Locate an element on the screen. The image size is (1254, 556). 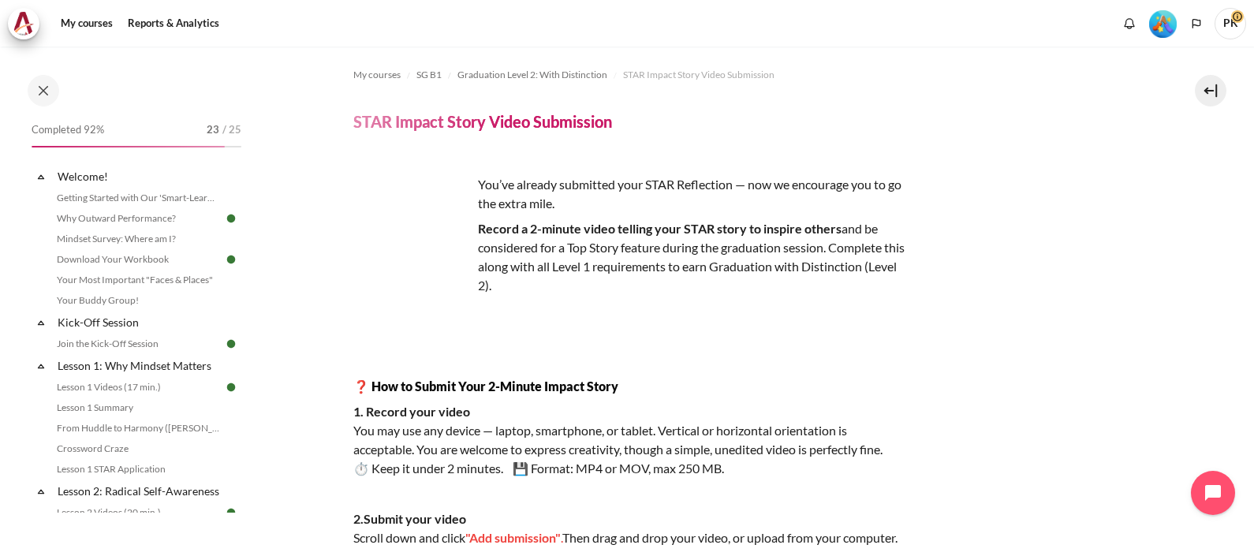
a: Lesson 2 Videos (20 min.) is located at coordinates (138, 513).